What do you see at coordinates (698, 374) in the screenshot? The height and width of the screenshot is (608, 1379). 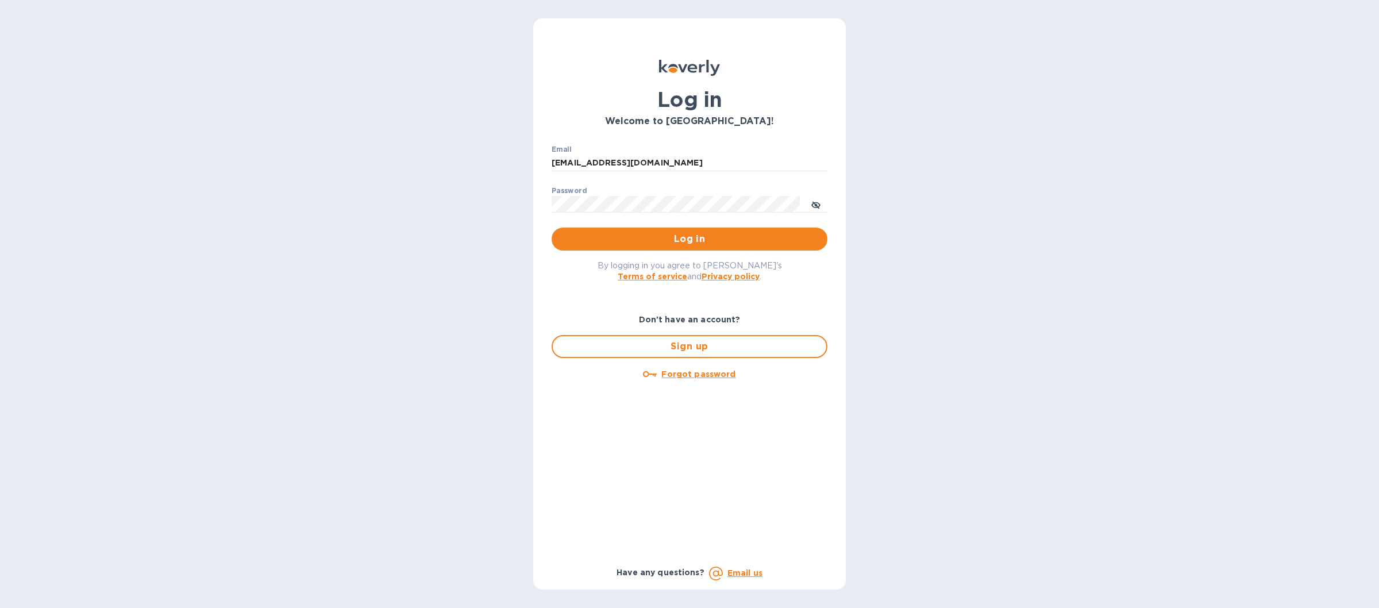 I see `u: Forgot password` at bounding box center [698, 374].